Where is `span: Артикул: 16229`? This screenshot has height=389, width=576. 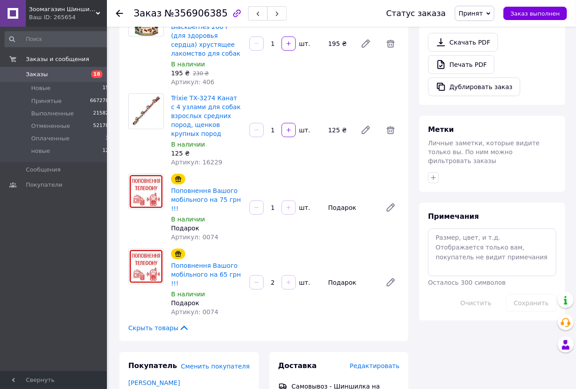
span: Артикул: 16229 is located at coordinates (196, 162).